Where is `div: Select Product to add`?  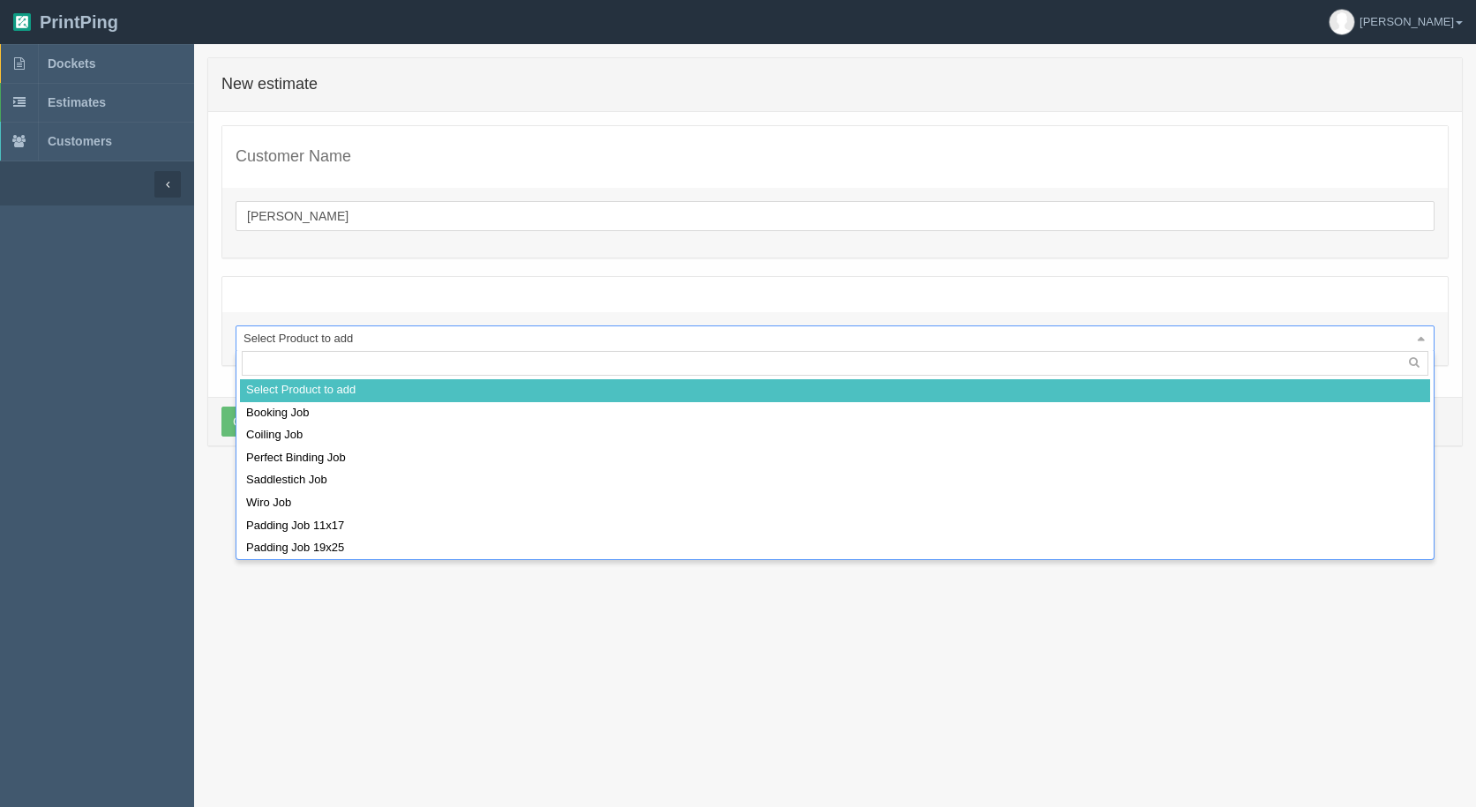
div: Select Product to add is located at coordinates (834, 391).